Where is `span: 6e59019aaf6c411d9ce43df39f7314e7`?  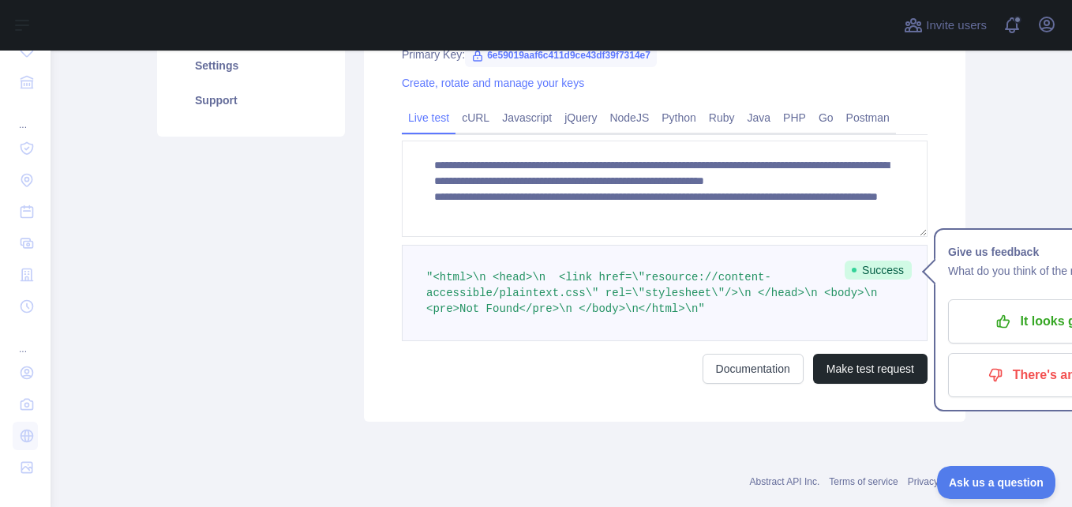 span: 6e59019aaf6c411d9ce43df39f7314e7 is located at coordinates (560, 55).